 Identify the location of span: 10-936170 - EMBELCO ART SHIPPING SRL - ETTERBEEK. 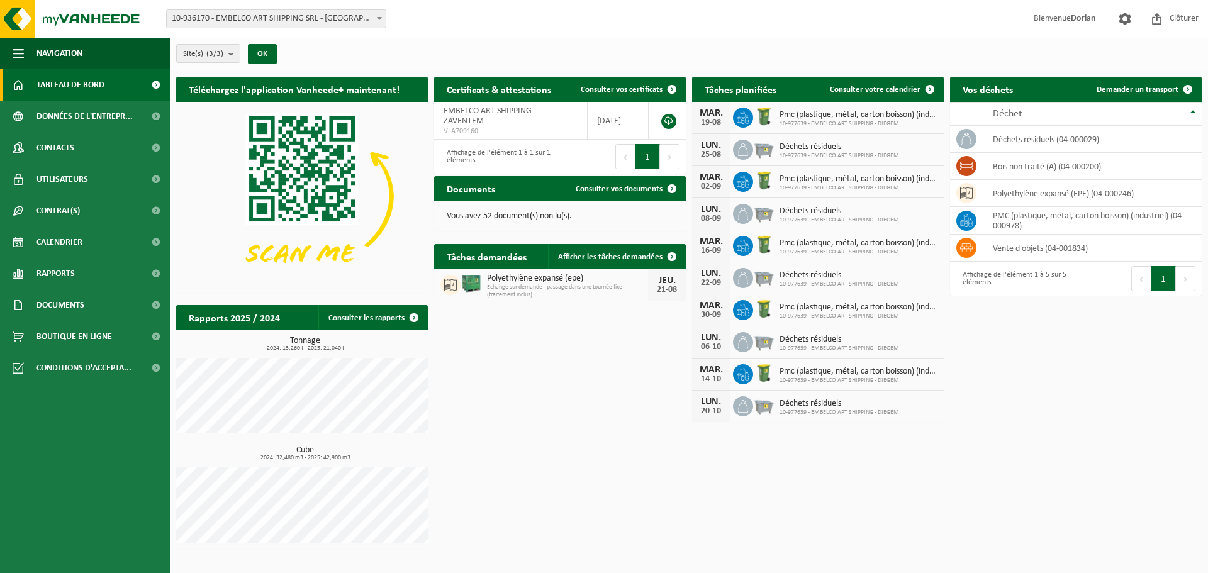
(276, 19).